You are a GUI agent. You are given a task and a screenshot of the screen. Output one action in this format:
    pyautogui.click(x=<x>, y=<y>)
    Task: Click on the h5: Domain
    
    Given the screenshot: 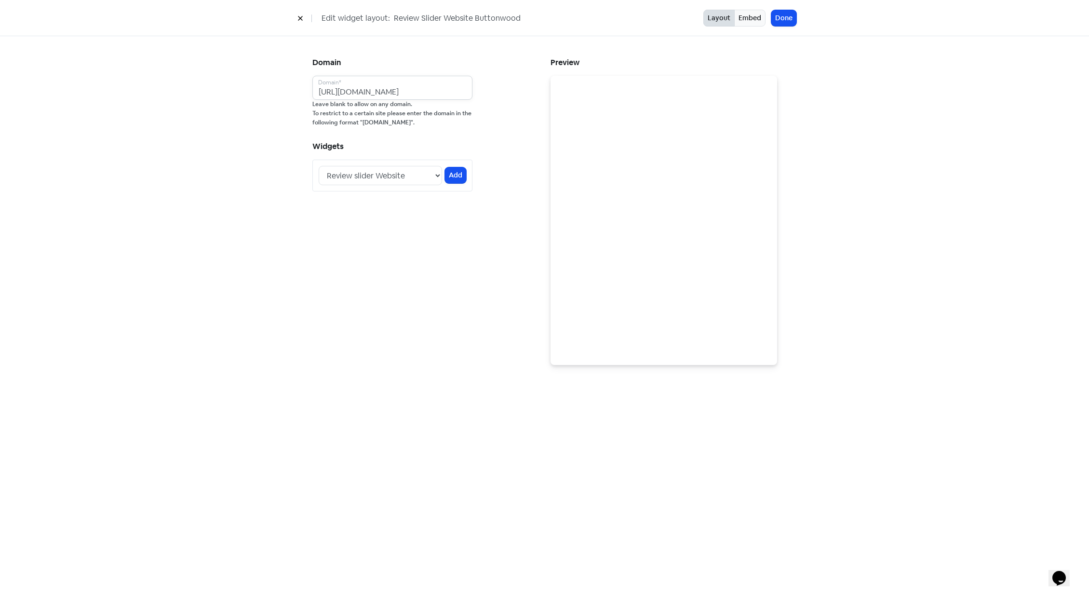 What is the action you would take?
    pyautogui.click(x=392, y=63)
    